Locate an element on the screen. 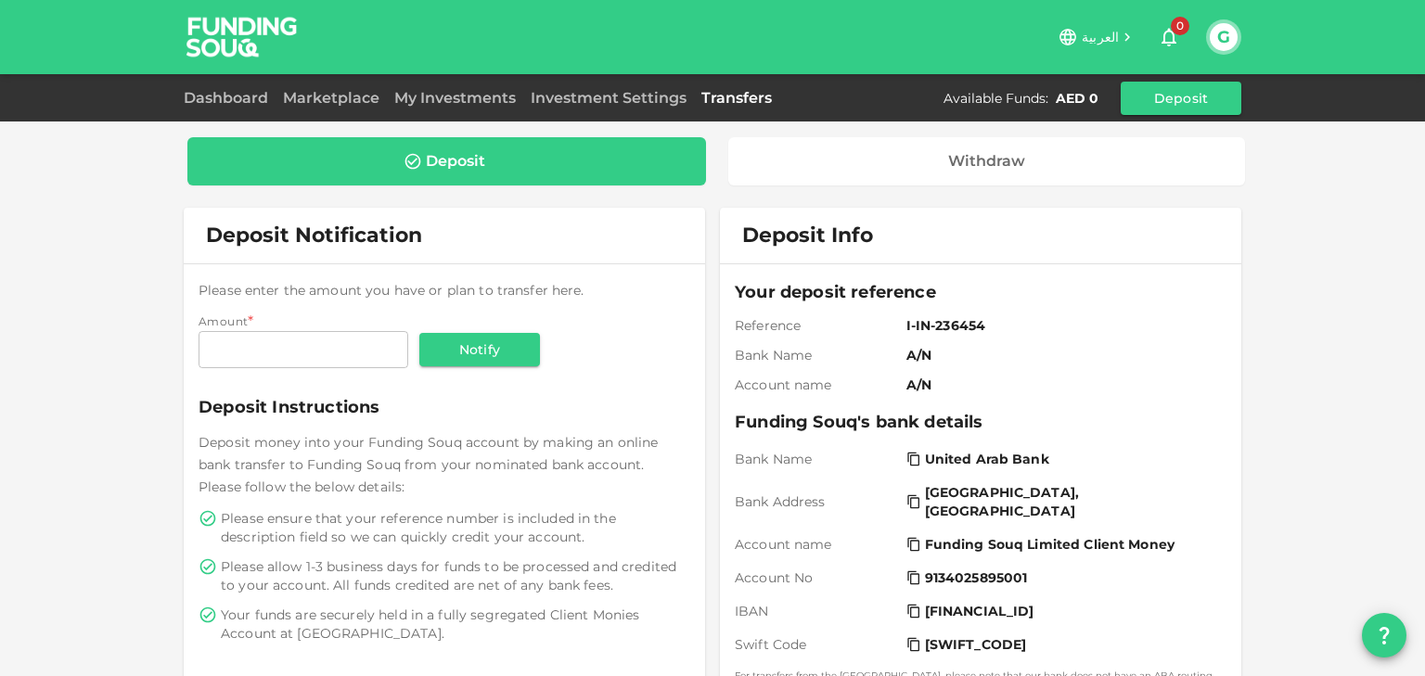  button: 0 is located at coordinates (1169, 37).